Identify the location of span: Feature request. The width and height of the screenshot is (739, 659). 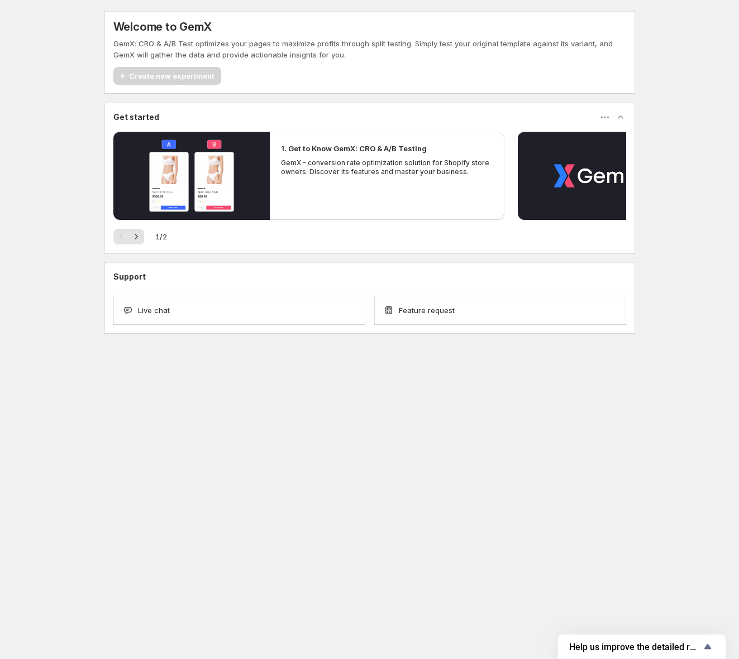
(427, 310).